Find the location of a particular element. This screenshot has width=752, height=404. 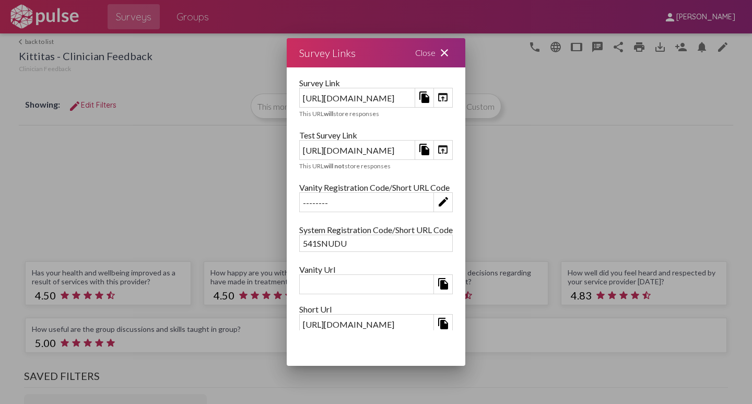

mat-icon: close is located at coordinates (444, 53).